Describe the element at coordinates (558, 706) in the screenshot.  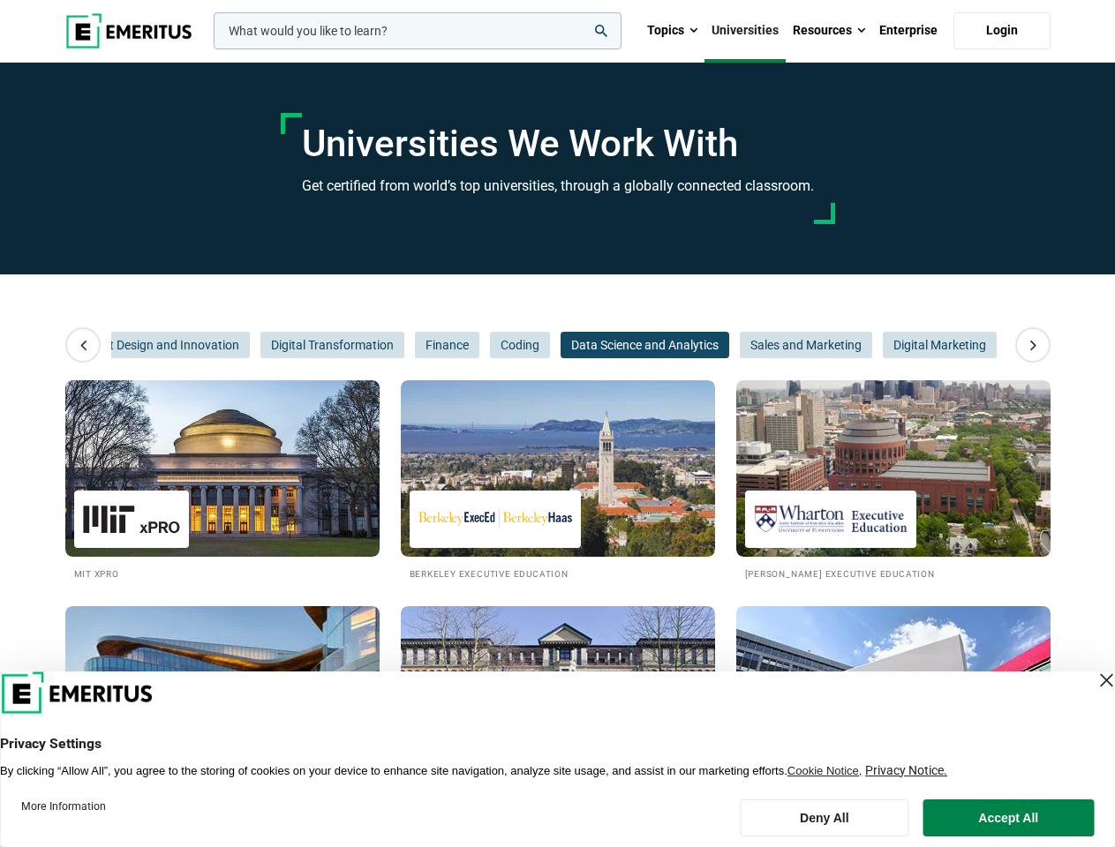
I see `a: Universities We Work With Cambridge Judge Business School Executive Education Cambridge Judge Bus...` at that location.